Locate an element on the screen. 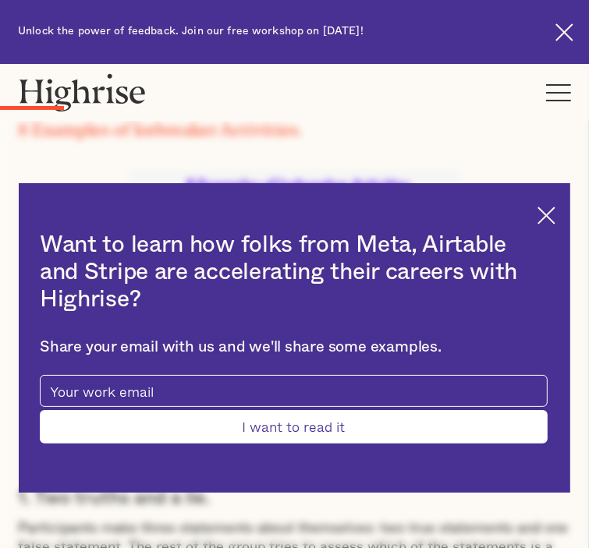 Image resolution: width=589 pixels, height=548 pixels. h2: Want to learn how folks from Meta, Airtable and Stripe are accelerating their careers with Highrise? is located at coordinates (293, 272).